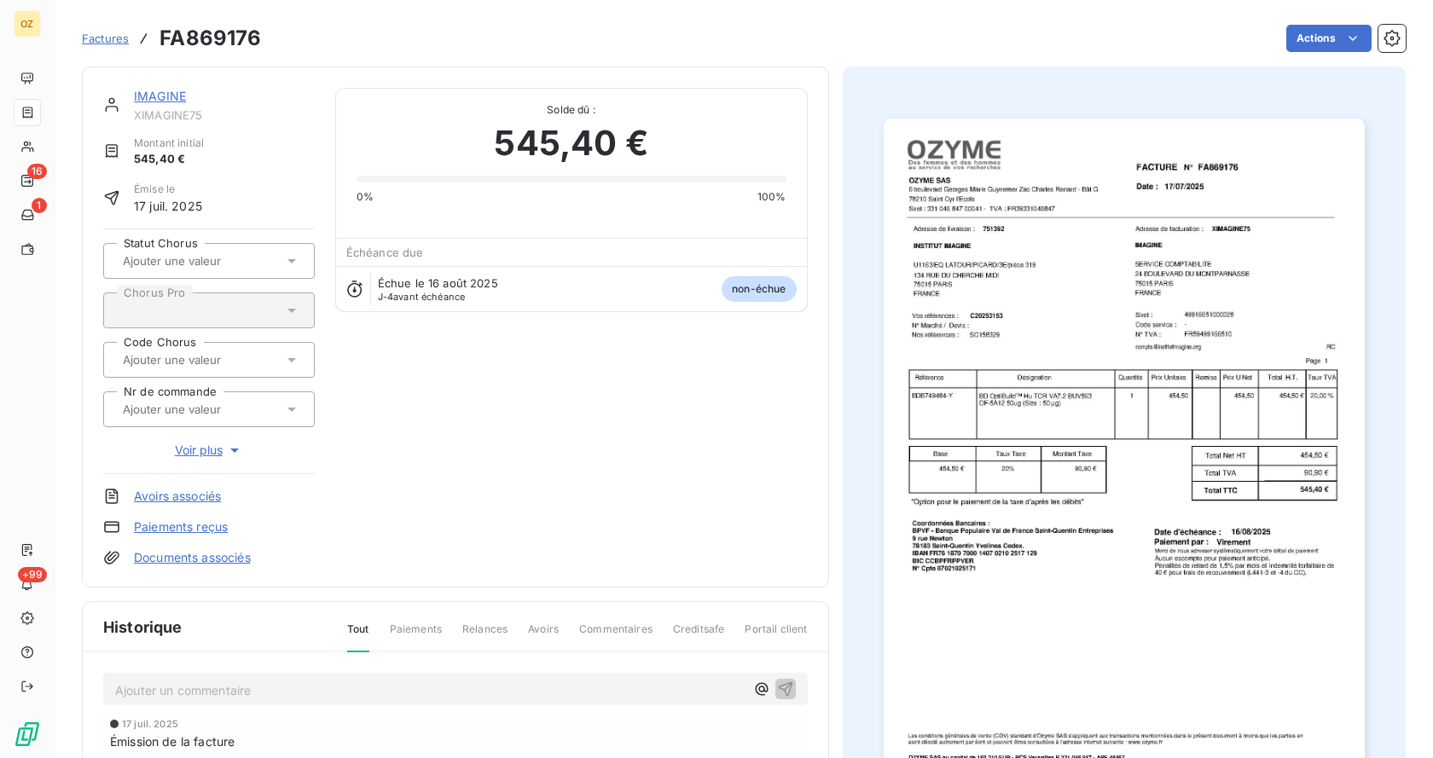 Image resolution: width=1433 pixels, height=758 pixels. Describe the element at coordinates (209, 450) in the screenshot. I see `span: Voir plus` at that location.